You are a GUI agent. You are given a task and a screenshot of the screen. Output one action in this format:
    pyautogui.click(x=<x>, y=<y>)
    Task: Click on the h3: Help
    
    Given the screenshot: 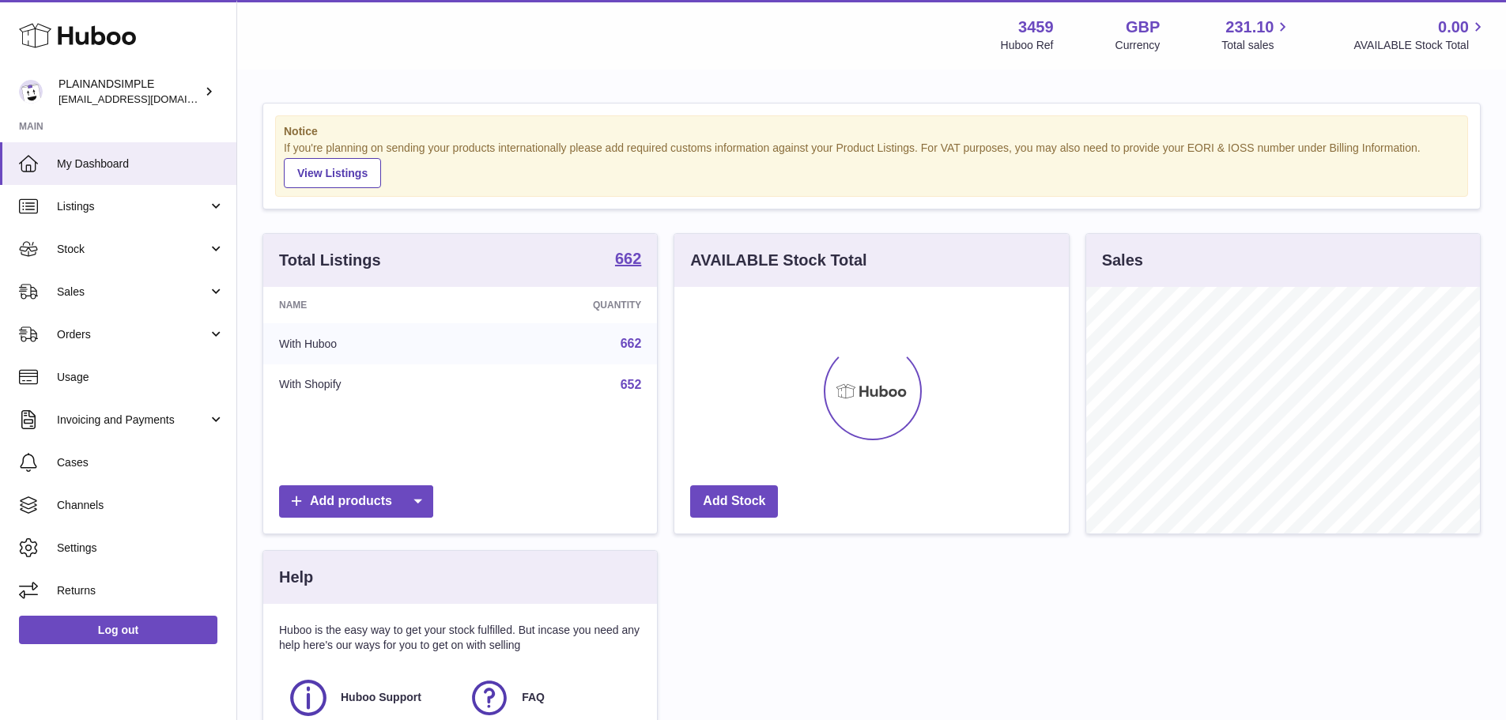 What is the action you would take?
    pyautogui.click(x=296, y=577)
    